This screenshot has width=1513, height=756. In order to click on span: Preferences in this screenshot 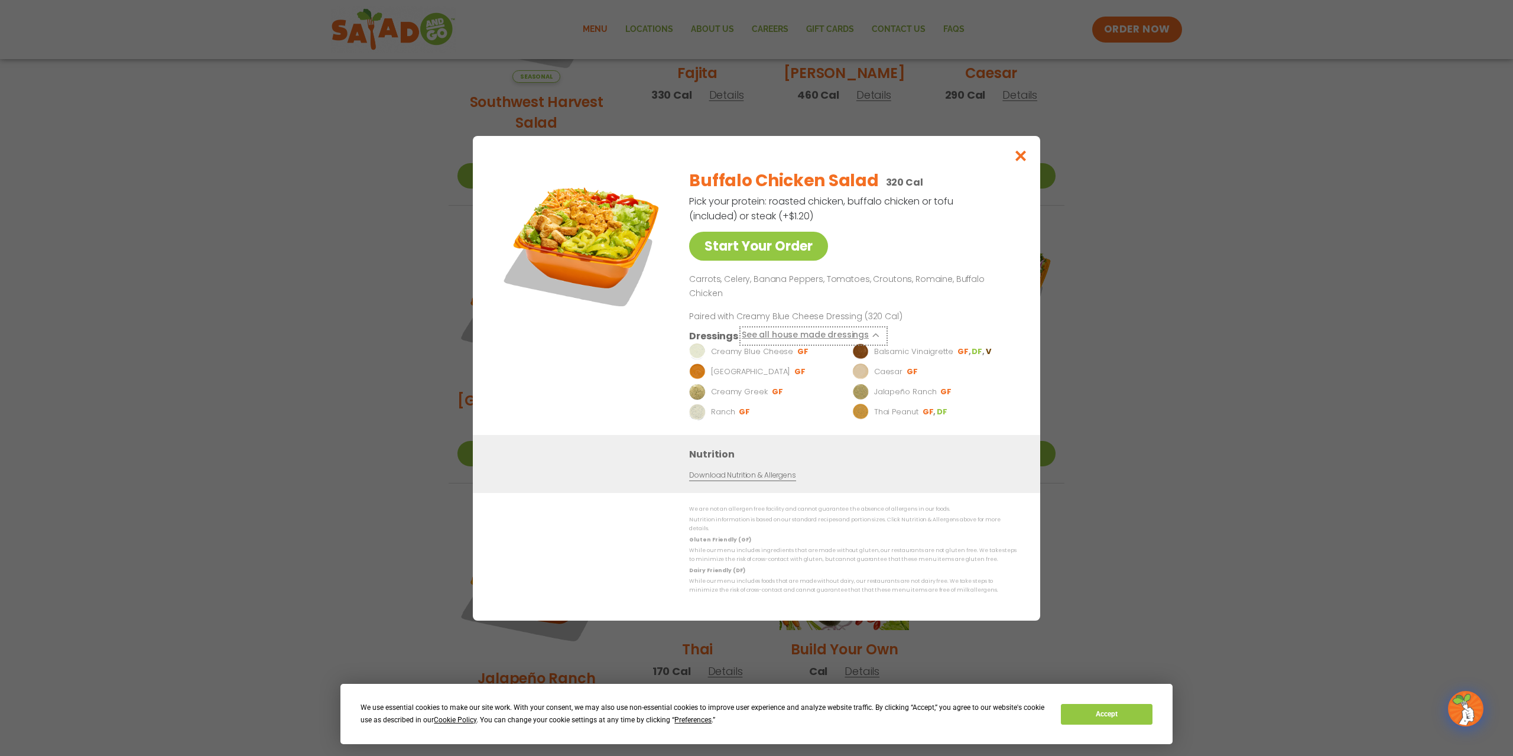, I will do `click(693, 720)`.